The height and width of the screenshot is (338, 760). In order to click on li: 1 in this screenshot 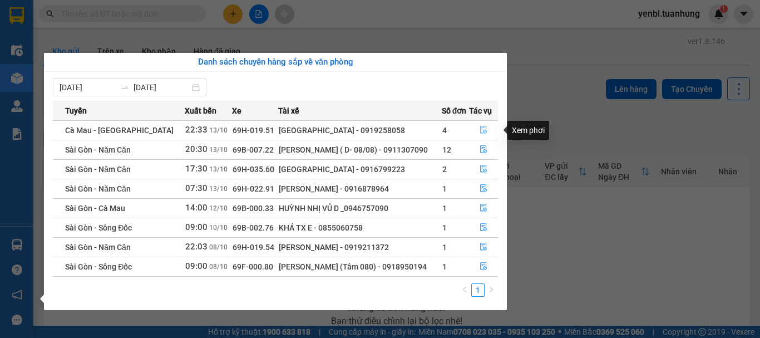, I will do `click(478, 290)`.